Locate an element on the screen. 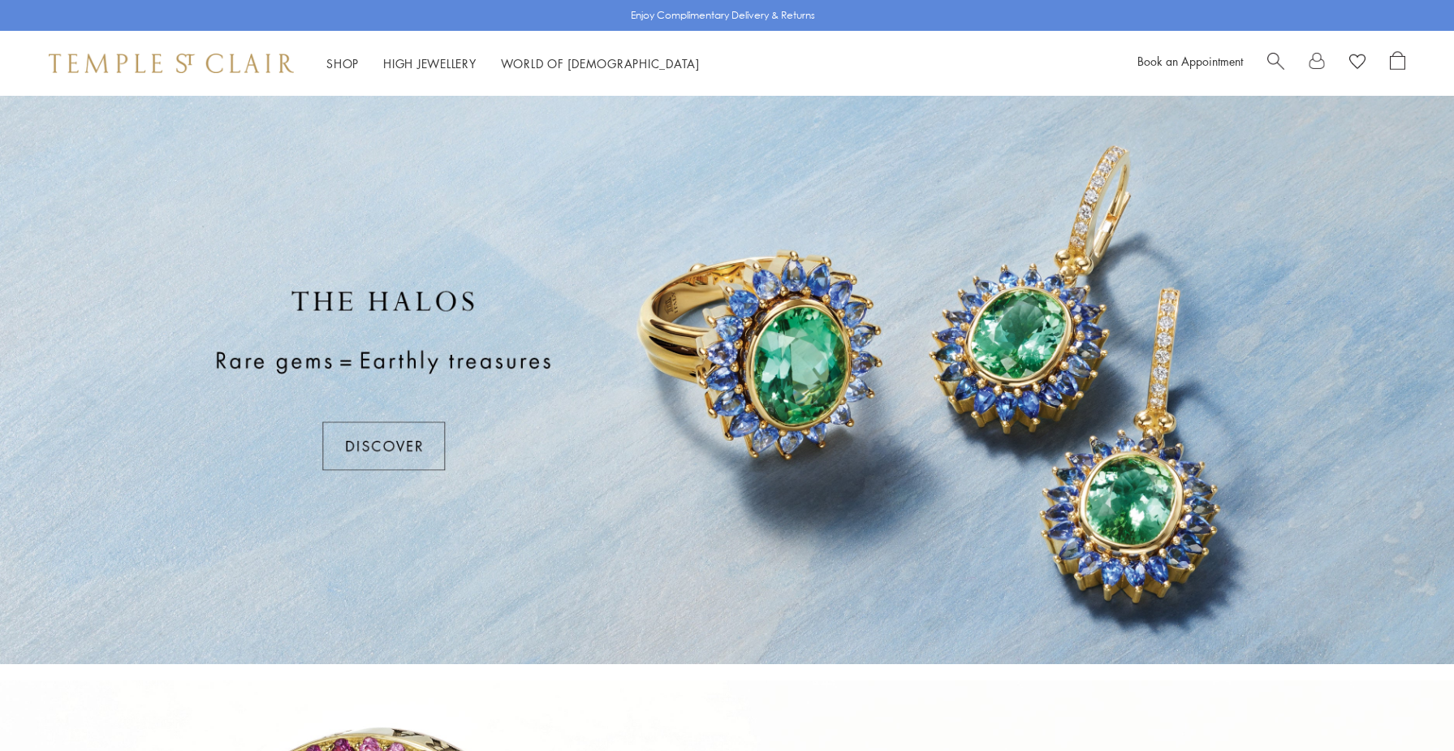  a: High JewelleryHigh Jewellery is located at coordinates (429, 63).